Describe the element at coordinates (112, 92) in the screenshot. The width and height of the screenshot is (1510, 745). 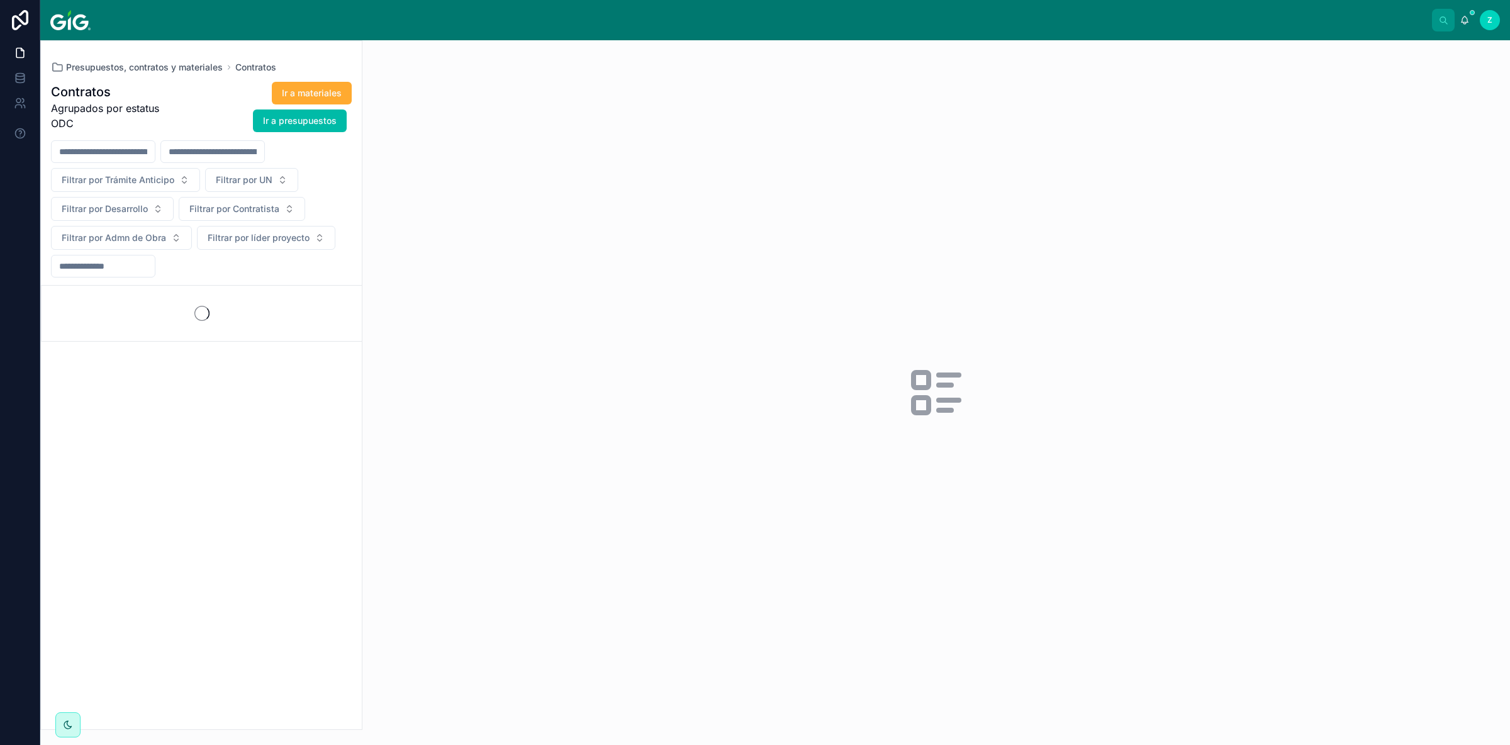
I see `h1: Contratos` at that location.